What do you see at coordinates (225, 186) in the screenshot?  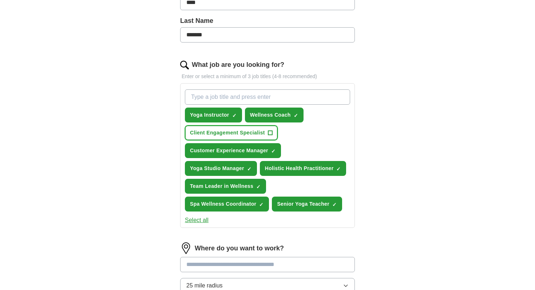 I see `button: Team Leader in Wellness✓` at bounding box center [225, 186].